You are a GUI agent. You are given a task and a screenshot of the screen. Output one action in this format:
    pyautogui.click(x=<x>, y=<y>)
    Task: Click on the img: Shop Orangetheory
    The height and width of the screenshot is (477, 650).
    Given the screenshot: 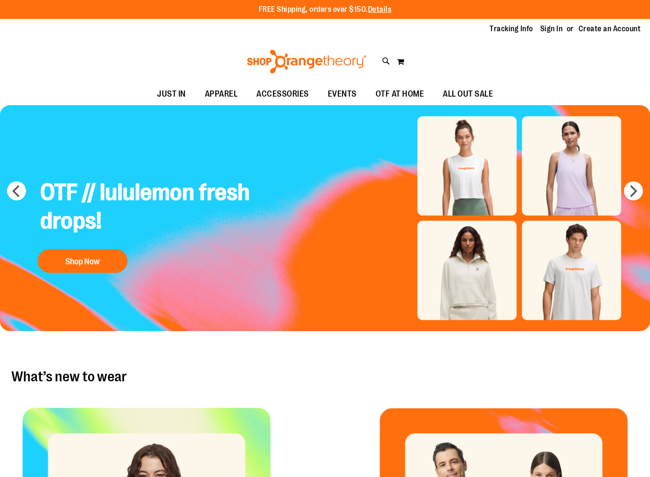 What is the action you would take?
    pyautogui.click(x=307, y=62)
    